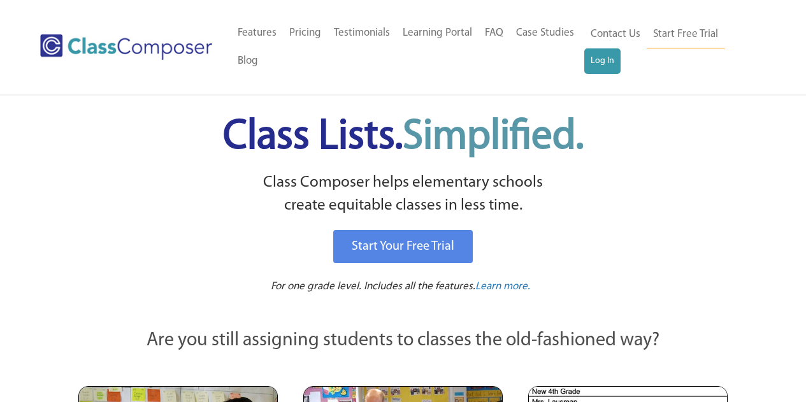  Describe the element at coordinates (403, 247) in the screenshot. I see `span: Start Your Free Trial` at that location.